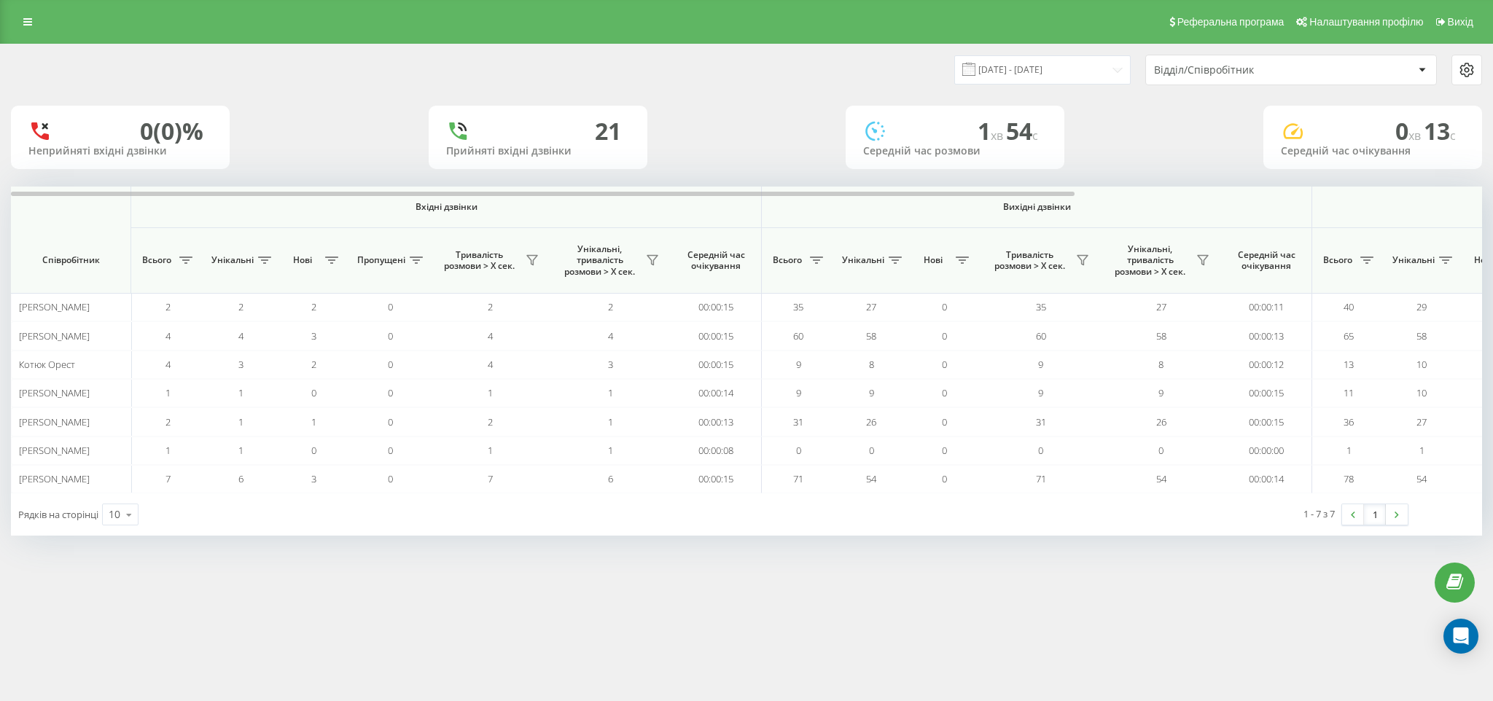  I want to click on span: Пропущені, so click(381, 260).